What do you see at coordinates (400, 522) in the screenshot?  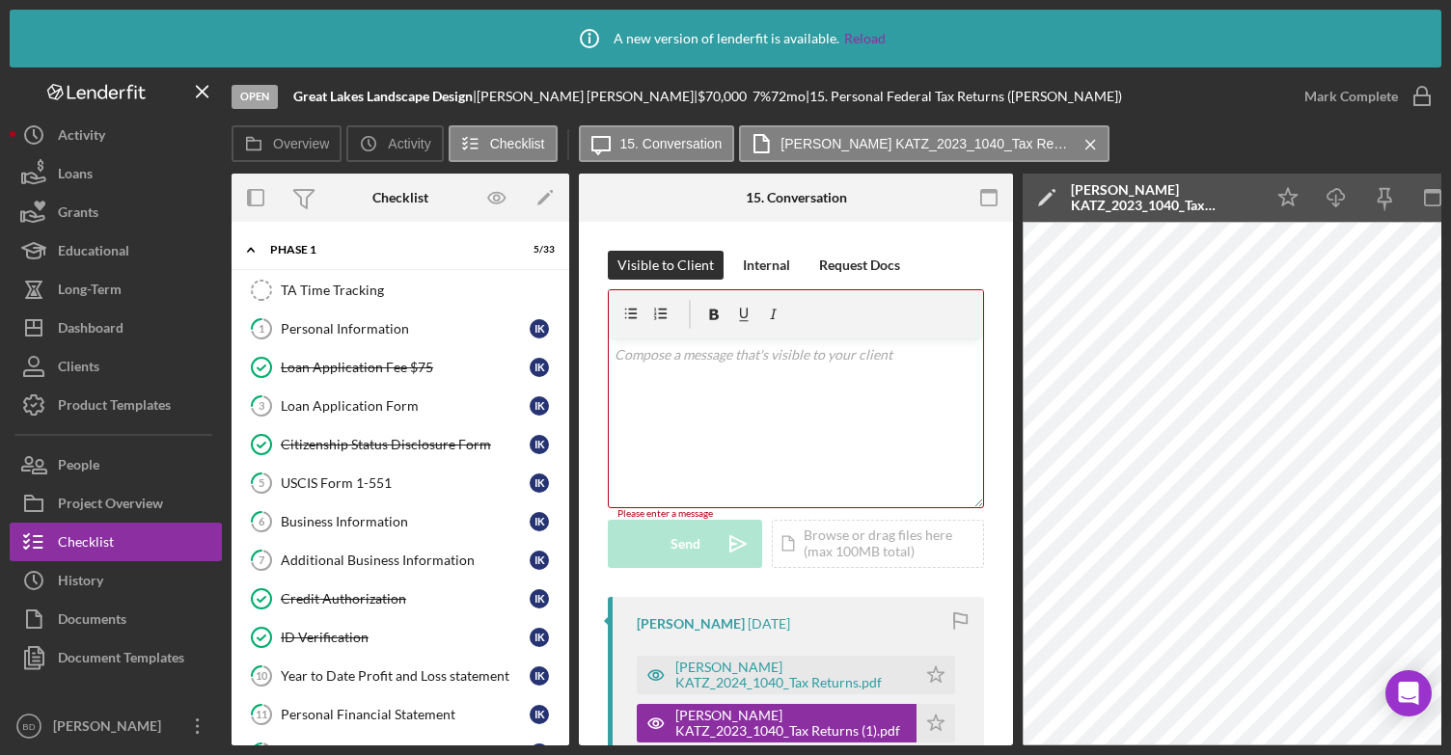 I see `a: 6Business InformationIK` at bounding box center [400, 522].